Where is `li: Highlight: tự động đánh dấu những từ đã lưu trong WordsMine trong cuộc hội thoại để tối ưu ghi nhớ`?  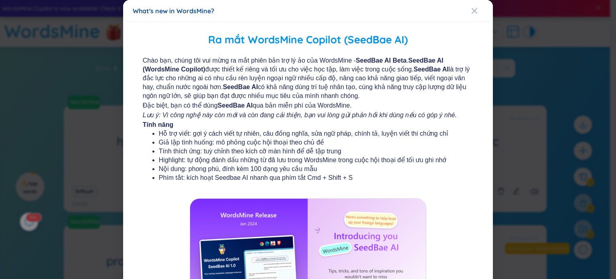 li: Highlight: tự động đánh dấu những từ đã lưu trong WordsMine trong cuộc hội thoại để tối ưu ghi nhớ is located at coordinates (308, 160).